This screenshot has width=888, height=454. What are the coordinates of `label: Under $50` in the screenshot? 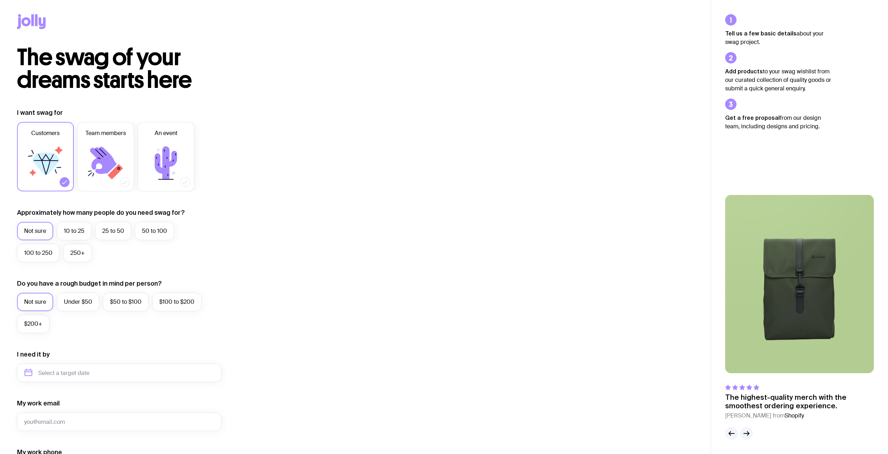 It's located at (78, 302).